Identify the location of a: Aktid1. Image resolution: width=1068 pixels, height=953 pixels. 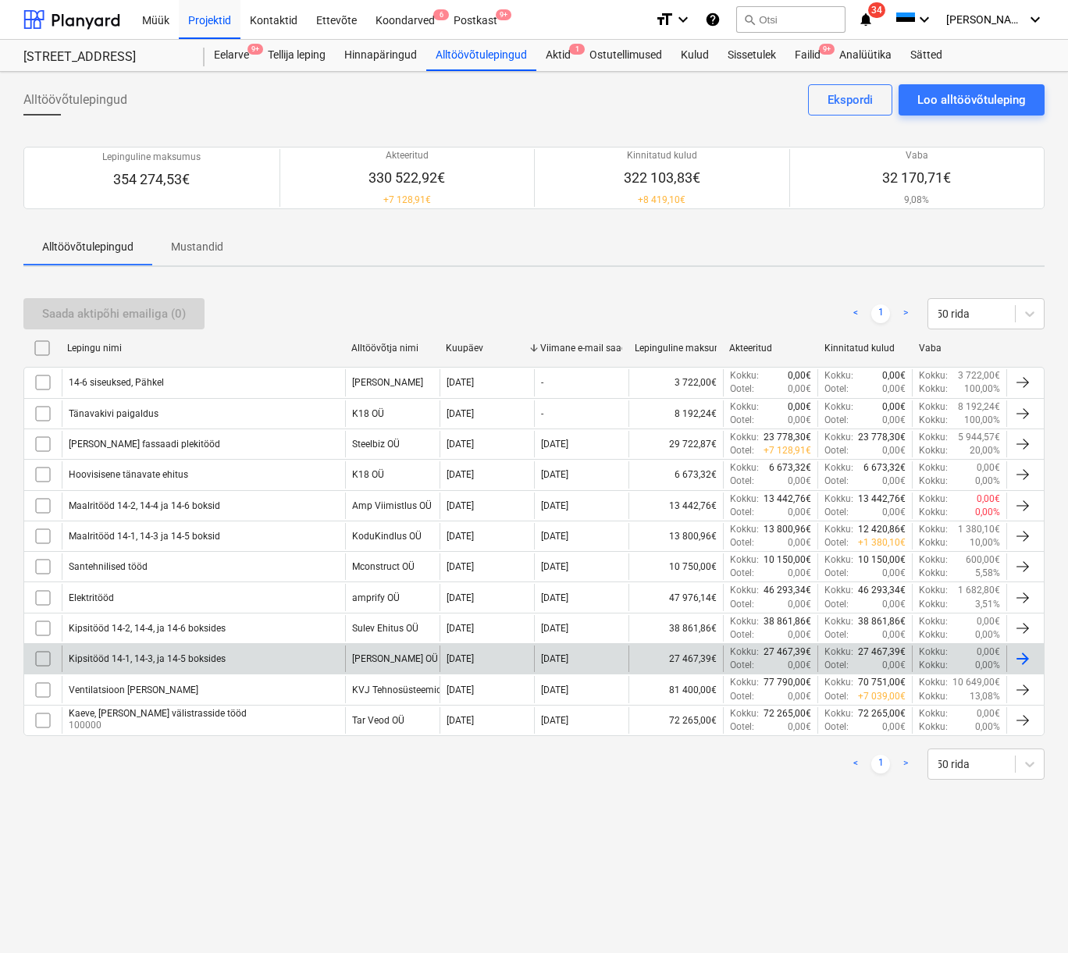
(558, 55).